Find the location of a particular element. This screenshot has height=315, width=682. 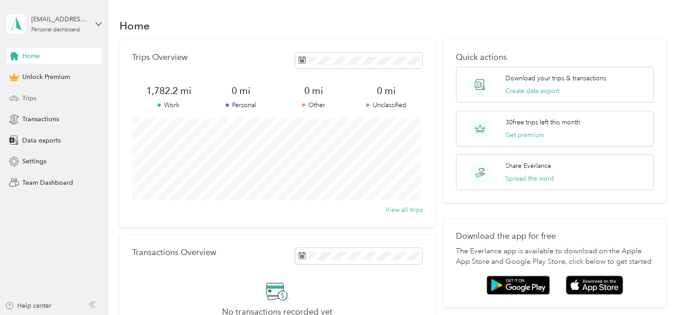

span: Unlock Premium is located at coordinates (46, 77).